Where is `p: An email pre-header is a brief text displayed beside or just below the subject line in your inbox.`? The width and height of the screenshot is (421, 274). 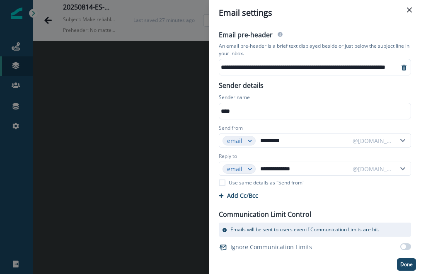 p: An email pre-header is a brief text displayed beside or just below the subject line in your inbox. is located at coordinates (315, 50).